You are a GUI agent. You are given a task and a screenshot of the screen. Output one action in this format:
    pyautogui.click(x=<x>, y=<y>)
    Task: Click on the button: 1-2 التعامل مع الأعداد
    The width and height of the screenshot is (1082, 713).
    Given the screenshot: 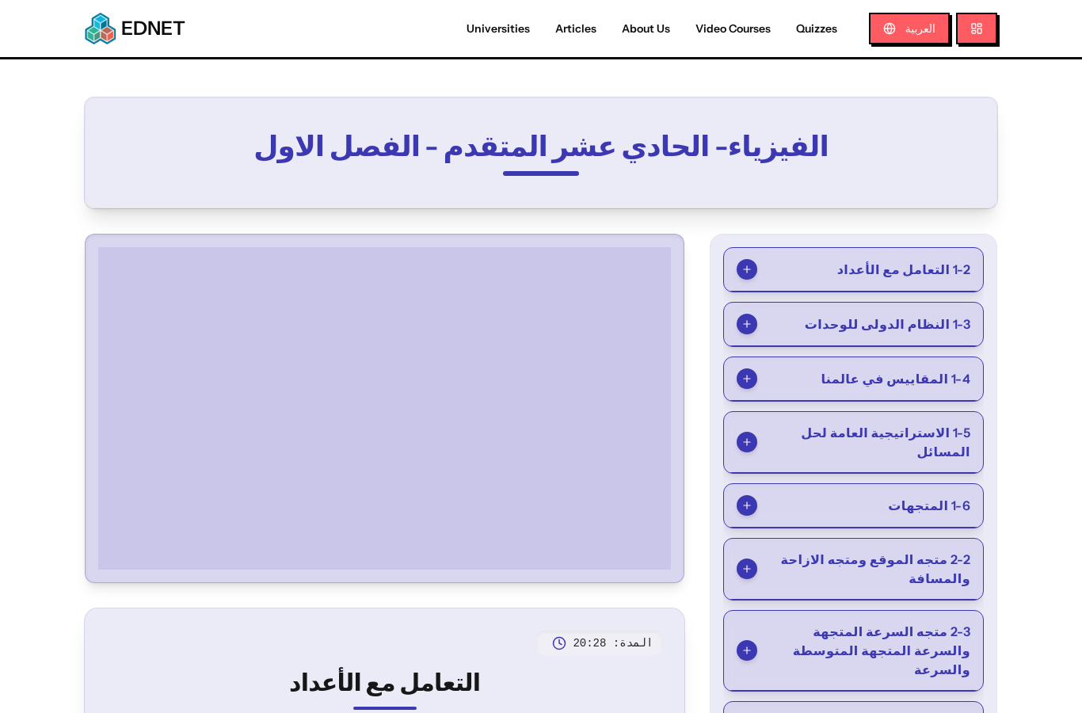 What is the action you would take?
    pyautogui.click(x=853, y=269)
    